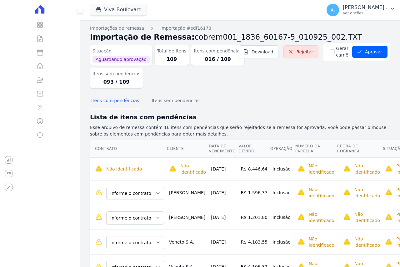  What do you see at coordinates (119, 10) in the screenshot?
I see `button: Viva Boulevard` at bounding box center [119, 10].